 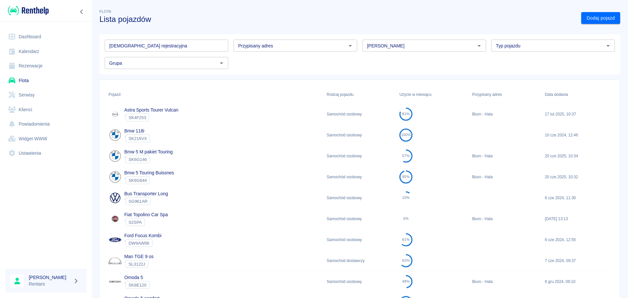 I want to click on div: 20 cze 2025, 10:34, so click(x=578, y=156).